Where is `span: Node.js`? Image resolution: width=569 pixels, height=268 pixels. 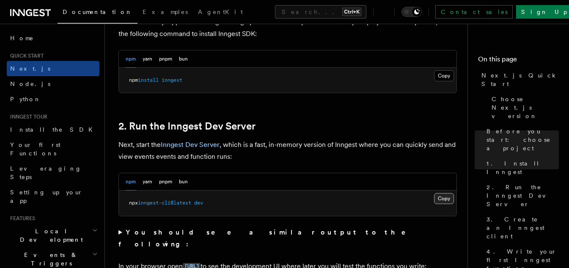
span: Node.js is located at coordinates (30, 84).